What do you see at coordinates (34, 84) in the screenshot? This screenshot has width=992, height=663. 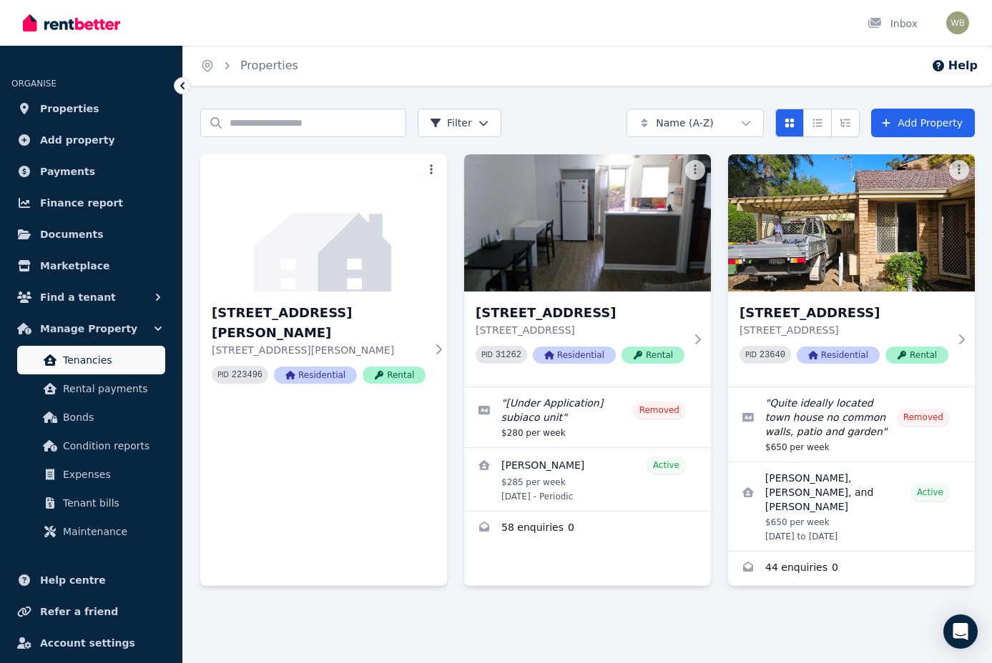 I see `span: ORGANISE` at bounding box center [34, 84].